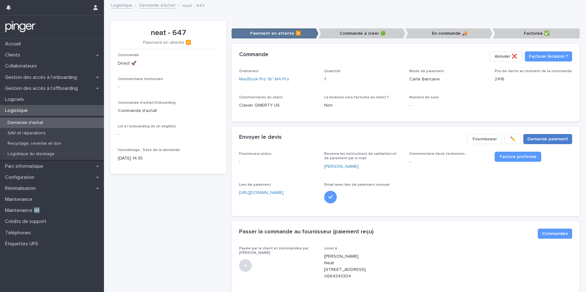 Image resolution: width=586 pixels, height=292 pixels. Describe the element at coordinates (518, 157) in the screenshot. I see `a: Facture proforma` at that location.